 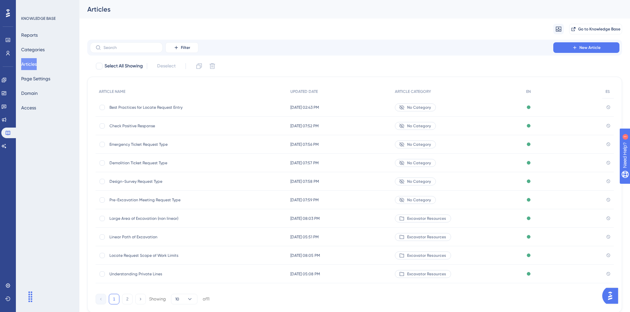 What do you see at coordinates (127, 300) in the screenshot?
I see `button: 2` at bounding box center [127, 300].